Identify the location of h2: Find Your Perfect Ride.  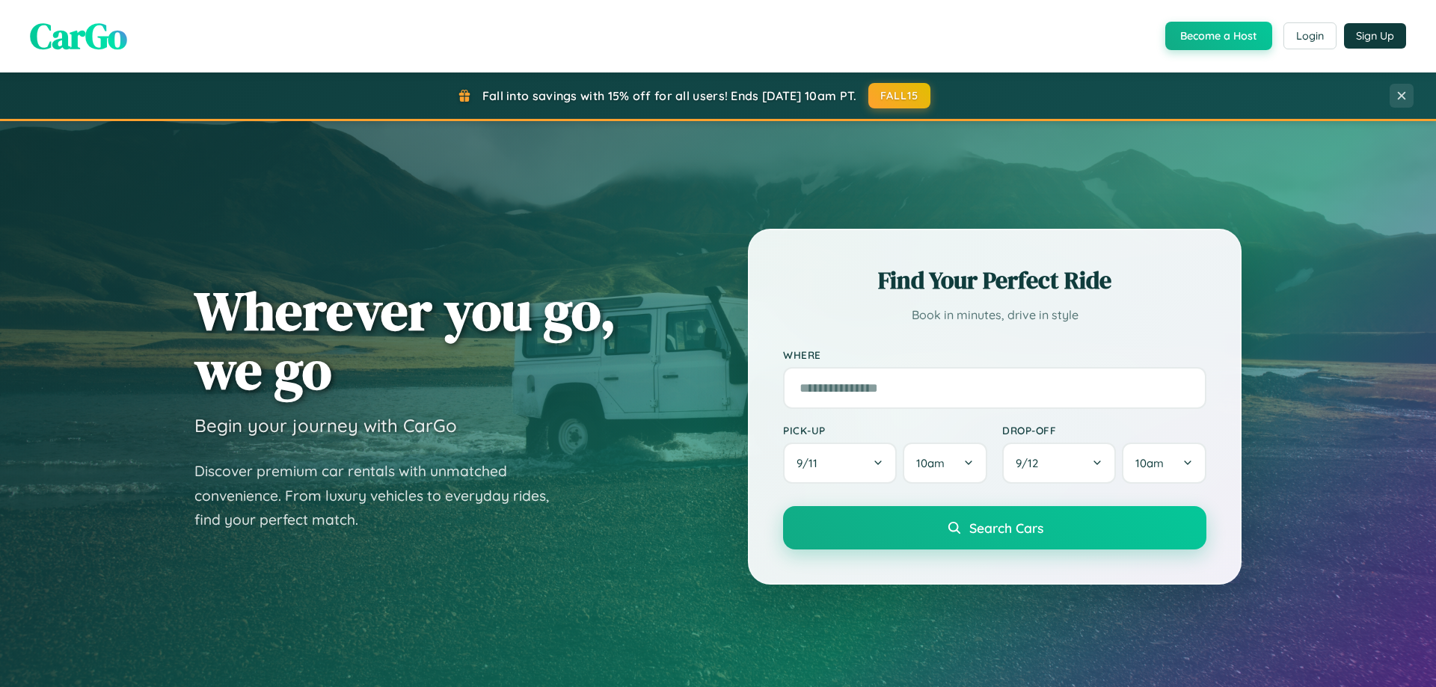
(995, 280).